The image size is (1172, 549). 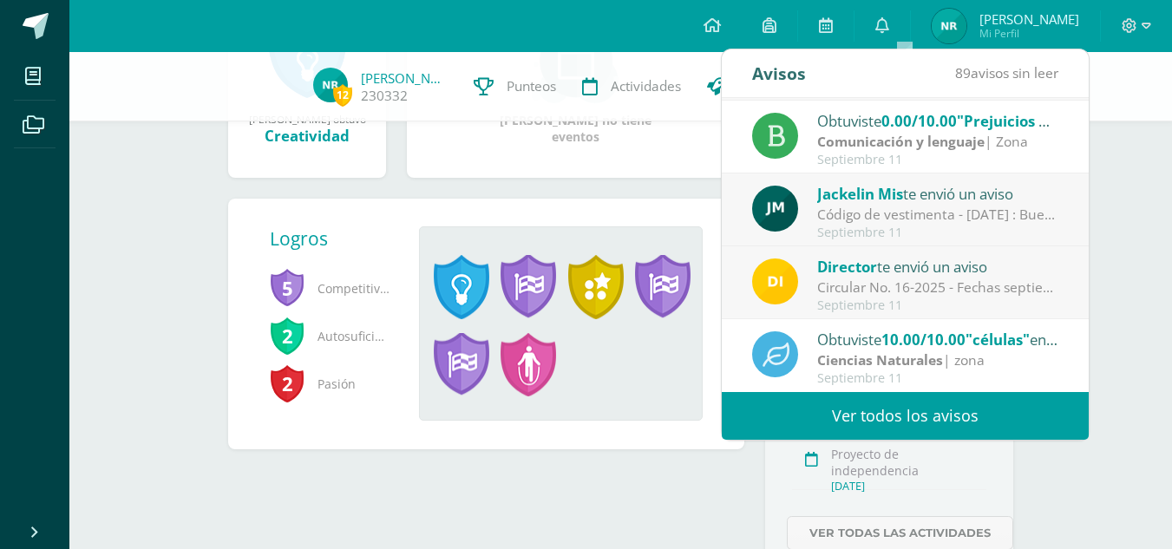 What do you see at coordinates (1007, 73) in the screenshot?
I see `span: avisos sin leer` at bounding box center [1007, 73].